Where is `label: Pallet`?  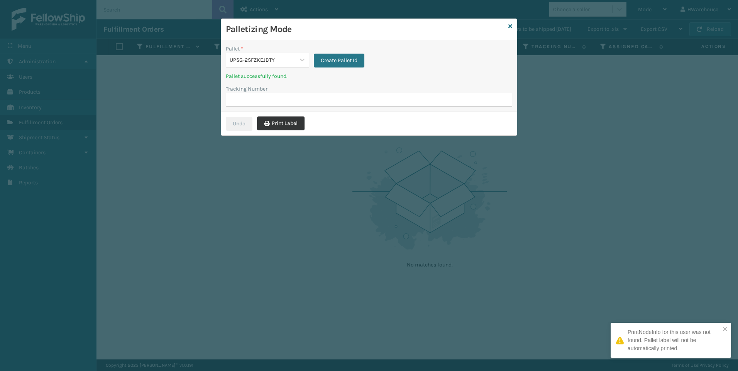 label: Pallet is located at coordinates (234, 49).